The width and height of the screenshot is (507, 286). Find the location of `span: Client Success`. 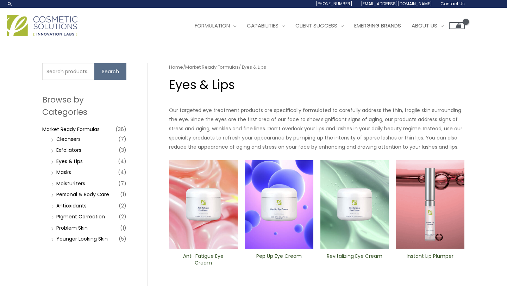

span: Client Success is located at coordinates (316, 25).